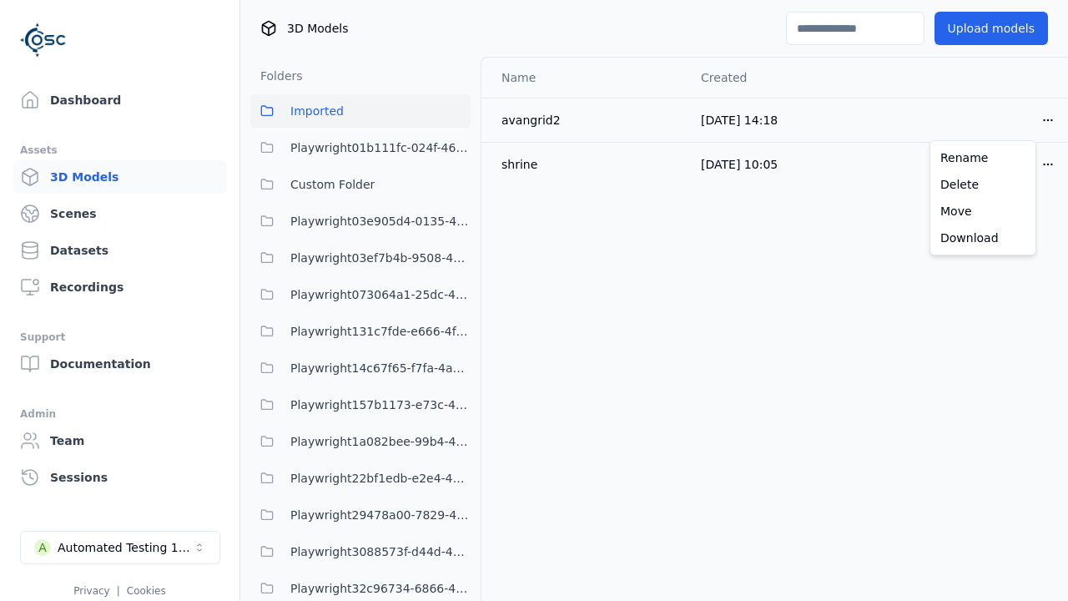 The image size is (1068, 601). Describe the element at coordinates (983, 158) in the screenshot. I see `a: Rename` at that location.